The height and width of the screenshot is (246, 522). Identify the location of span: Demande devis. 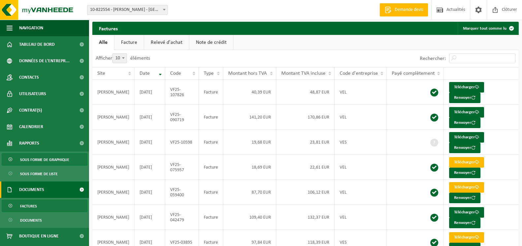
(409, 10).